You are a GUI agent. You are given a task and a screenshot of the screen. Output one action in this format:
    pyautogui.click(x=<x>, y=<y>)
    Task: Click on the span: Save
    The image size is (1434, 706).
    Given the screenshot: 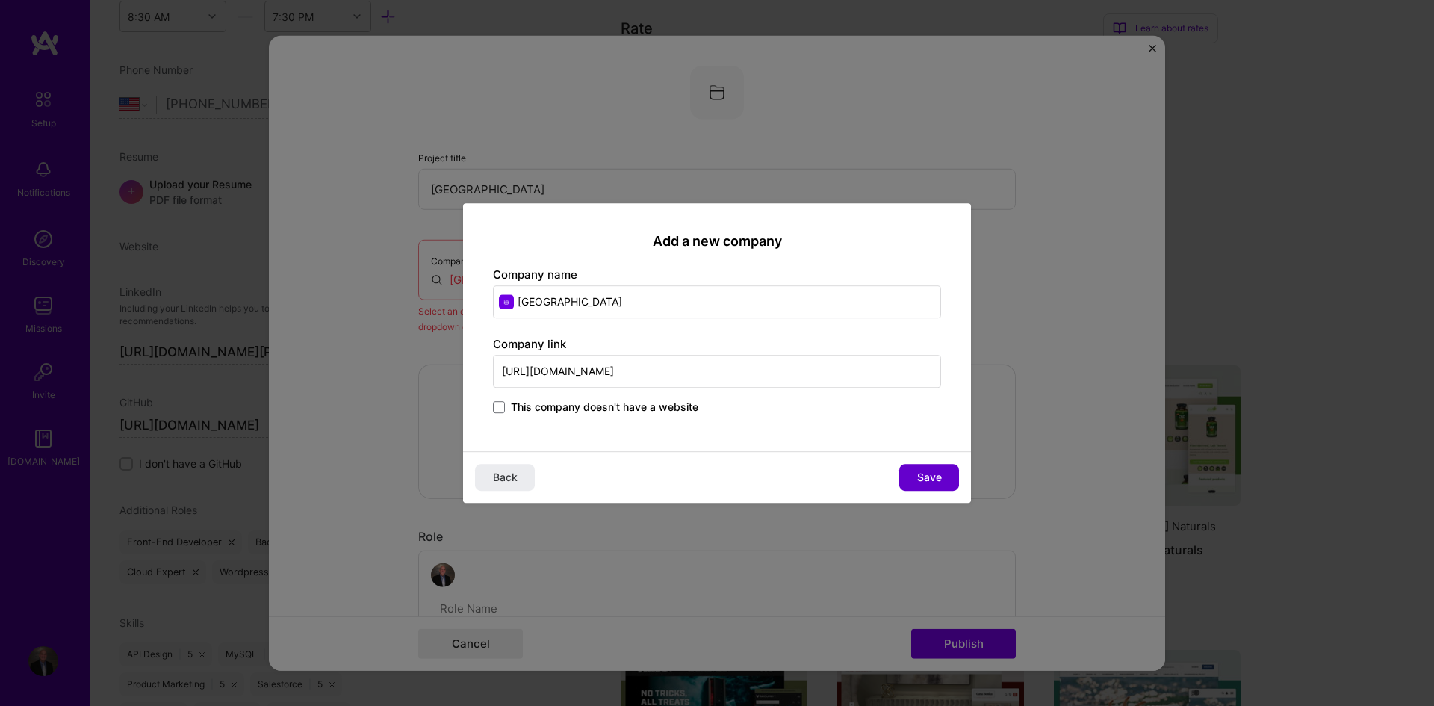 What is the action you would take?
    pyautogui.click(x=929, y=477)
    